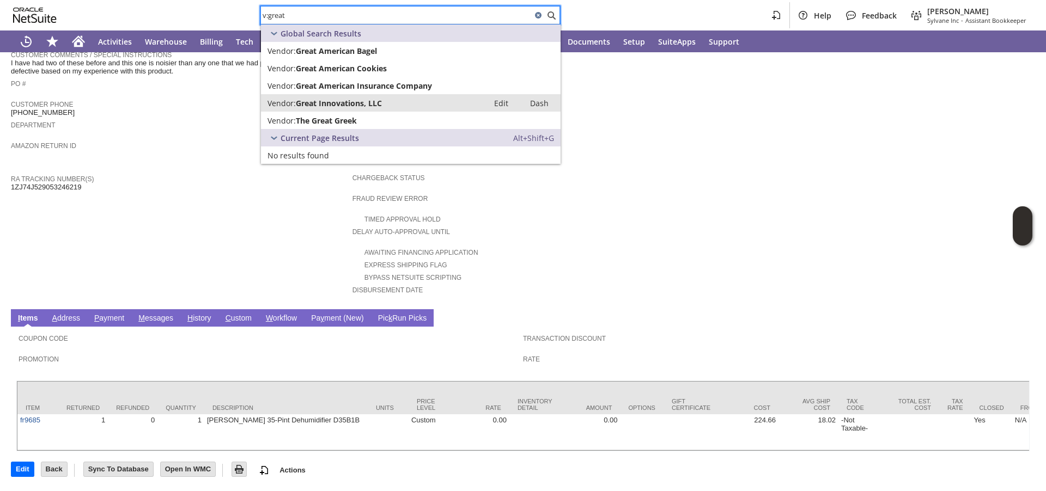  Describe the element at coordinates (429, 432) in the screenshot. I see `td: Custom` at that location.